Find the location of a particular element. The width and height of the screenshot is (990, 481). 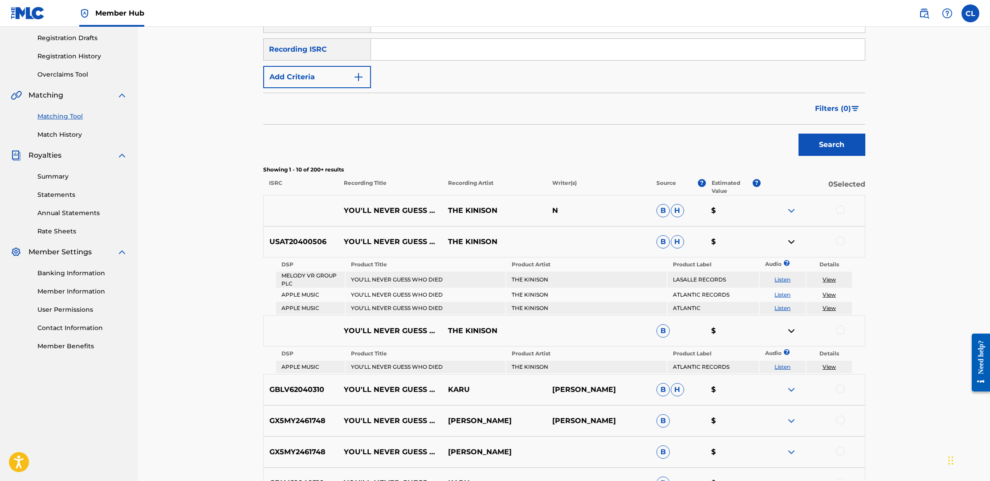

div: Chat Widget is located at coordinates (967, 459).